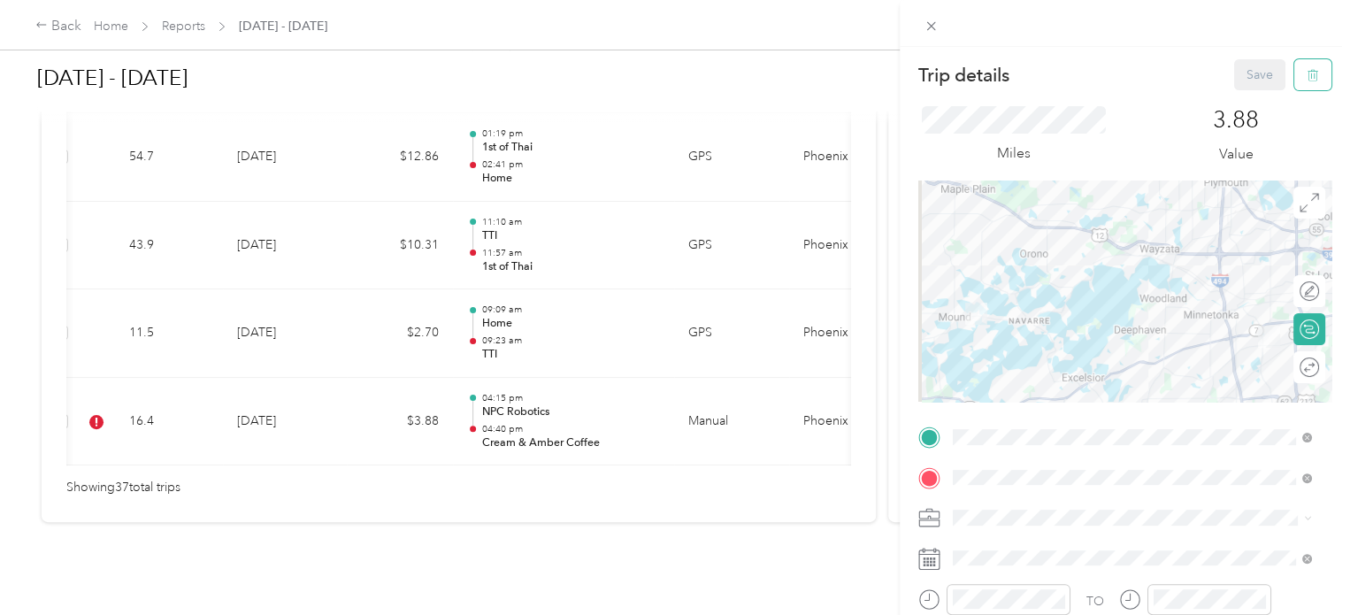 The image size is (1350, 615). Describe the element at coordinates (1095, 601) in the screenshot. I see `div: TO` at that location.